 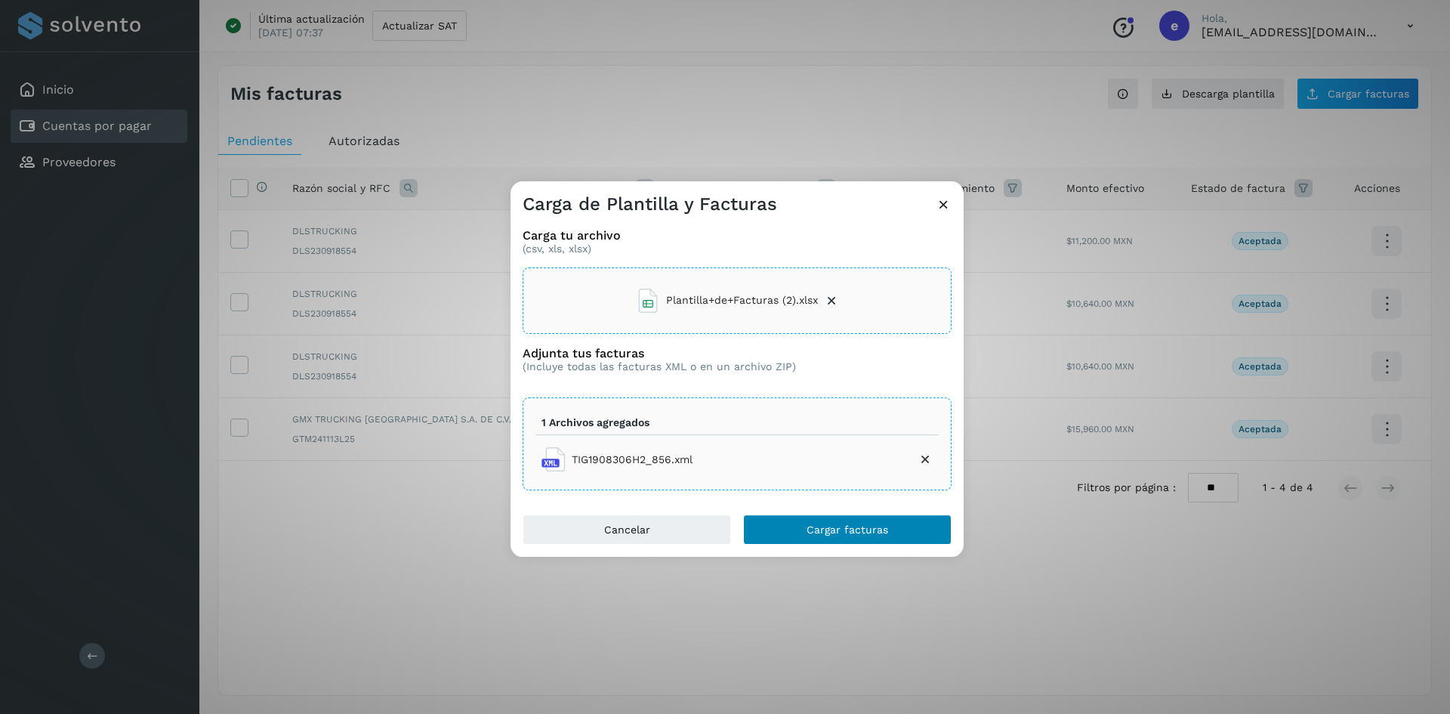 What do you see at coordinates (659, 353) in the screenshot?
I see `h3: Adjunta tus facturas` at bounding box center [659, 353].